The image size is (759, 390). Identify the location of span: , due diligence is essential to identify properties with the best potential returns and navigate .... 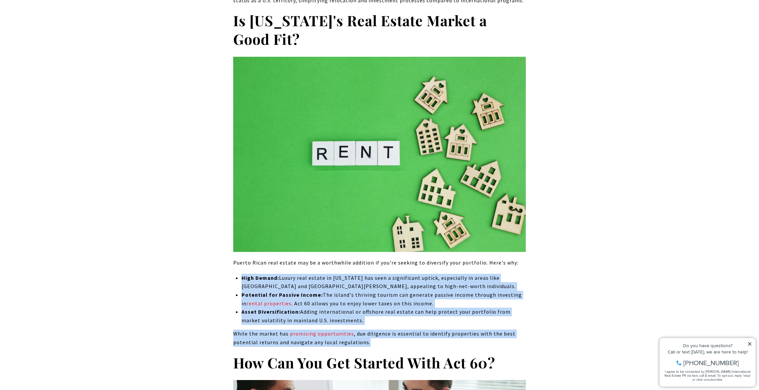
(374, 338).